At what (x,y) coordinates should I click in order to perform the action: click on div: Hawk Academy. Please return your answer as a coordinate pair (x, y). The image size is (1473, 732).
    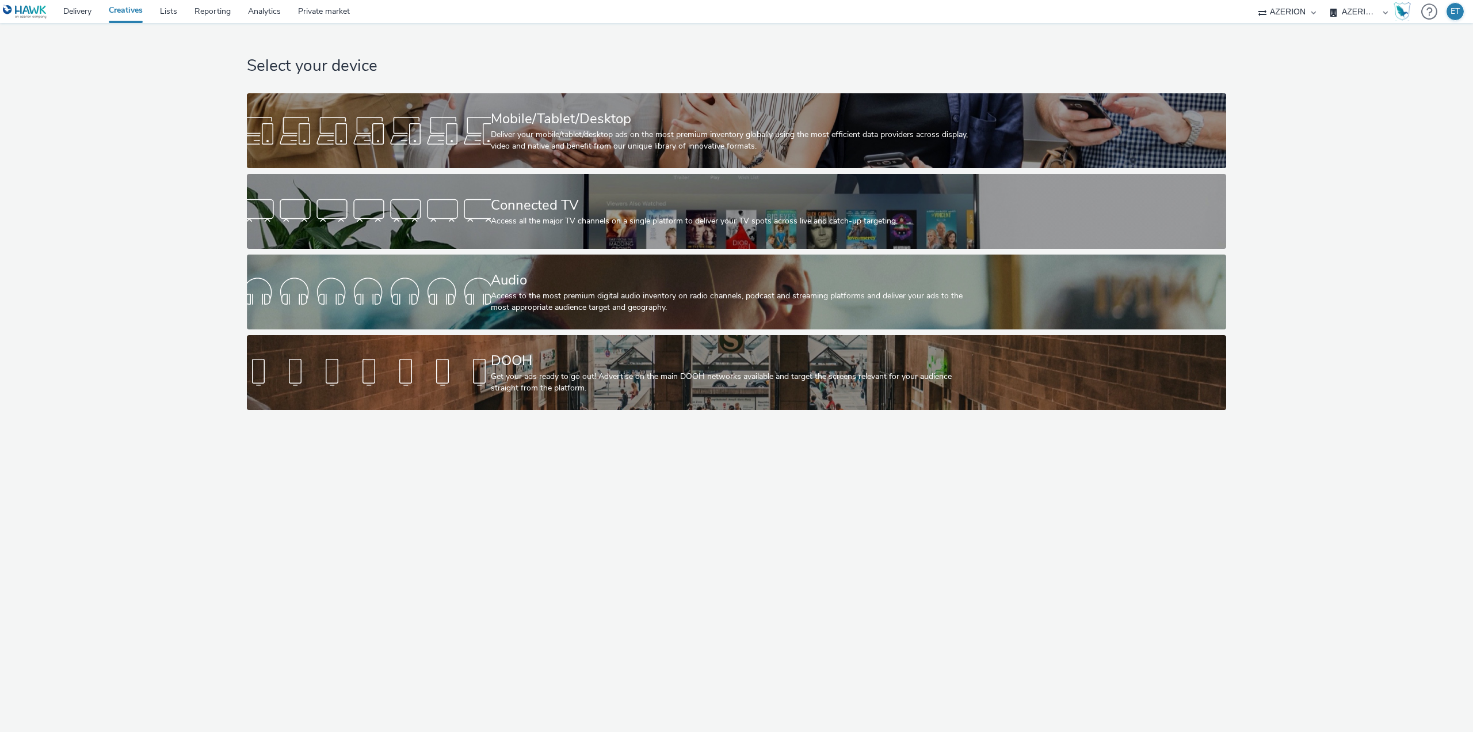
    Looking at the image, I should click on (1403, 12).